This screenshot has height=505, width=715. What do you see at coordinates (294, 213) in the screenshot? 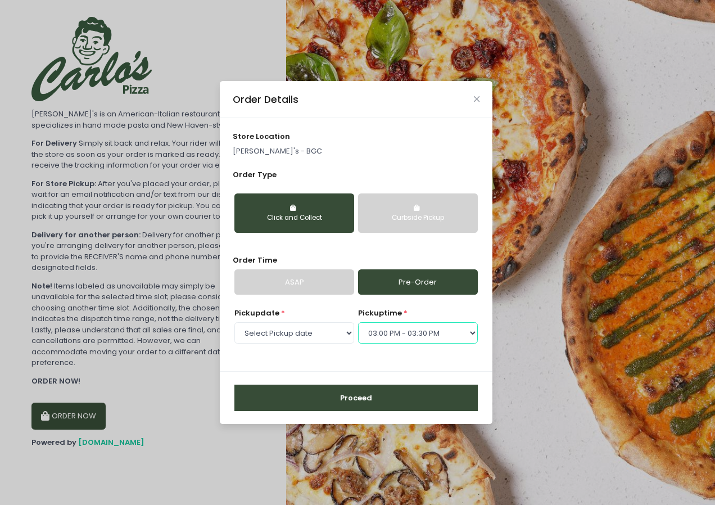
I see `button: Click and Collect` at bounding box center [294, 213].